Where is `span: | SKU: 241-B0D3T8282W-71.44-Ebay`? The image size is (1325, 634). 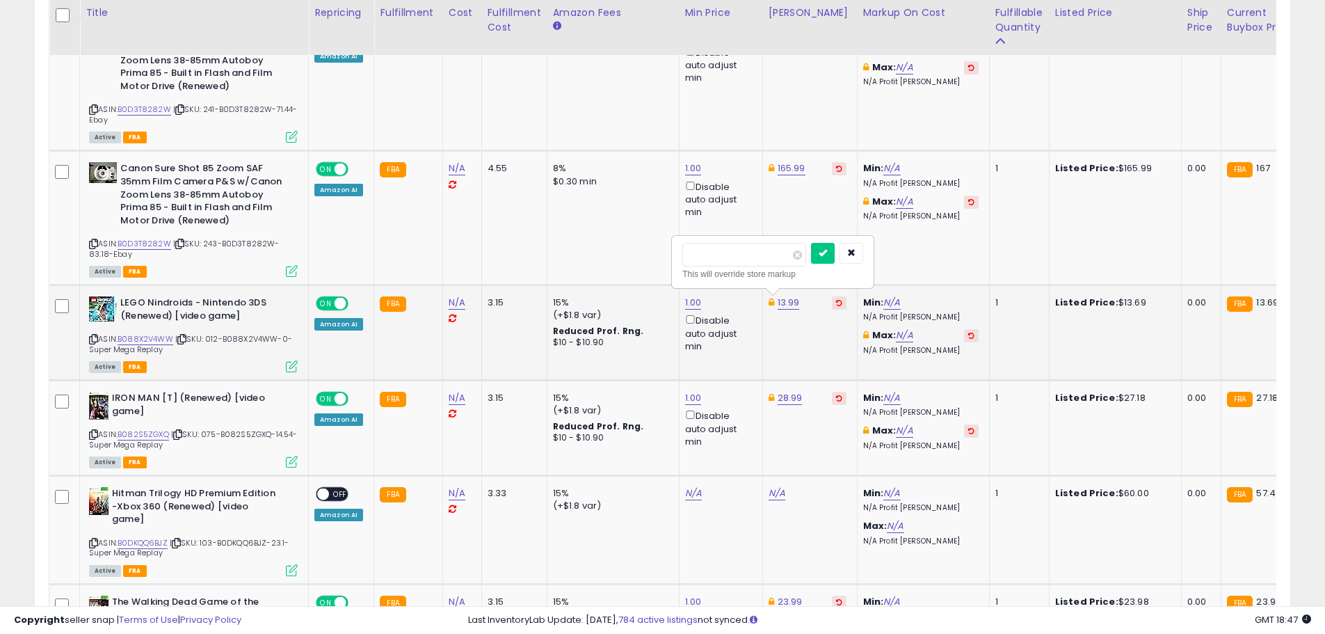 span: | SKU: 241-B0D3T8282W-71.44-Ebay is located at coordinates (193, 114).